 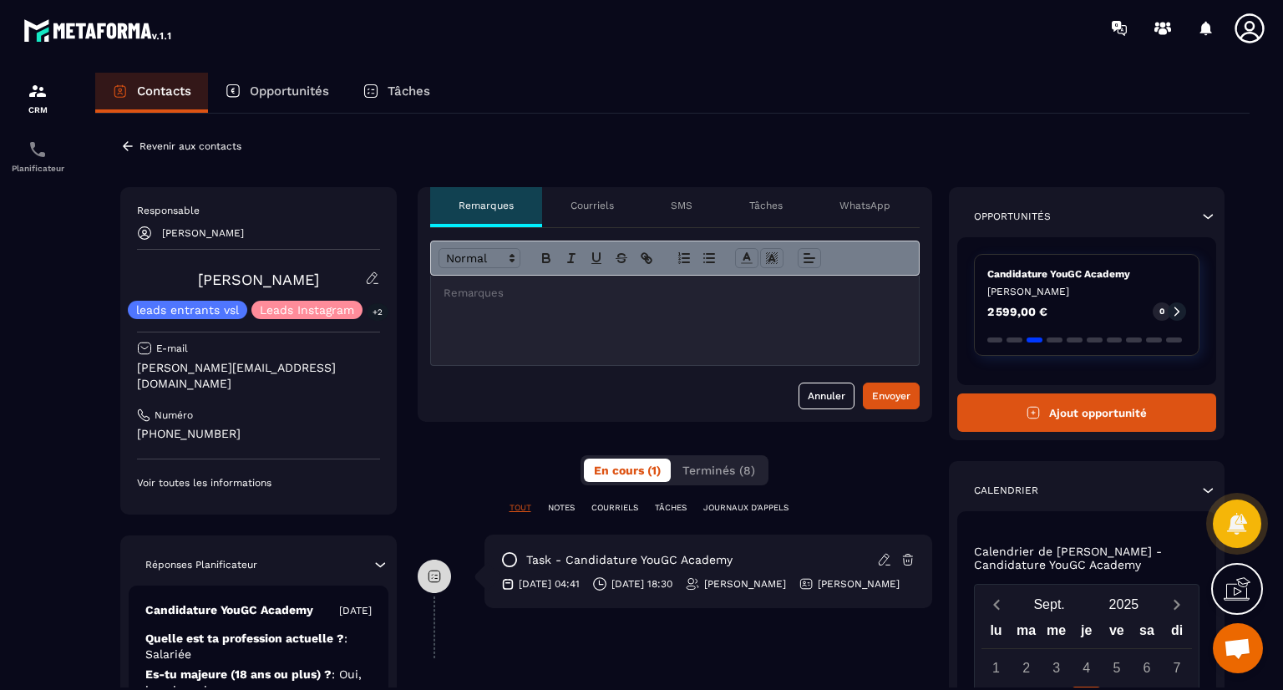 I want to click on span: En cours (1), so click(x=627, y=470).